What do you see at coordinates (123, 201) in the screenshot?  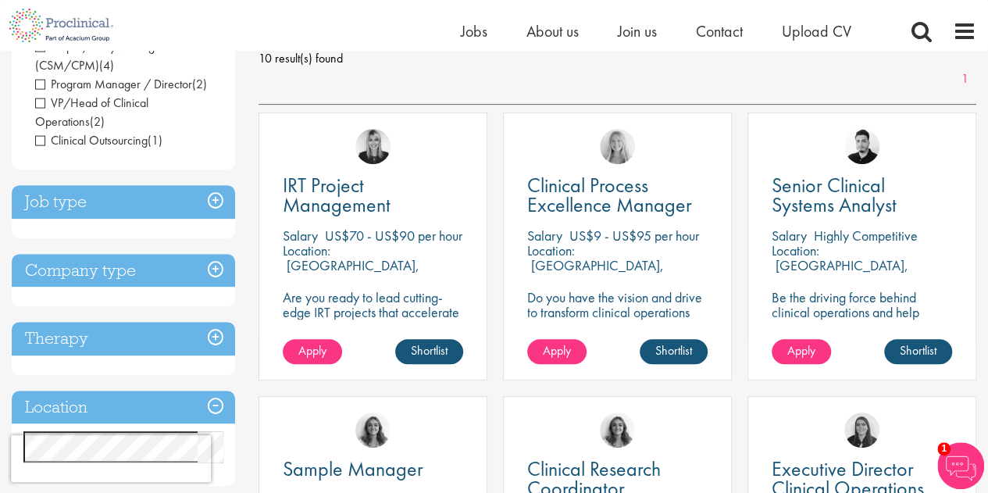 I see `div: Job type` at bounding box center [123, 201].